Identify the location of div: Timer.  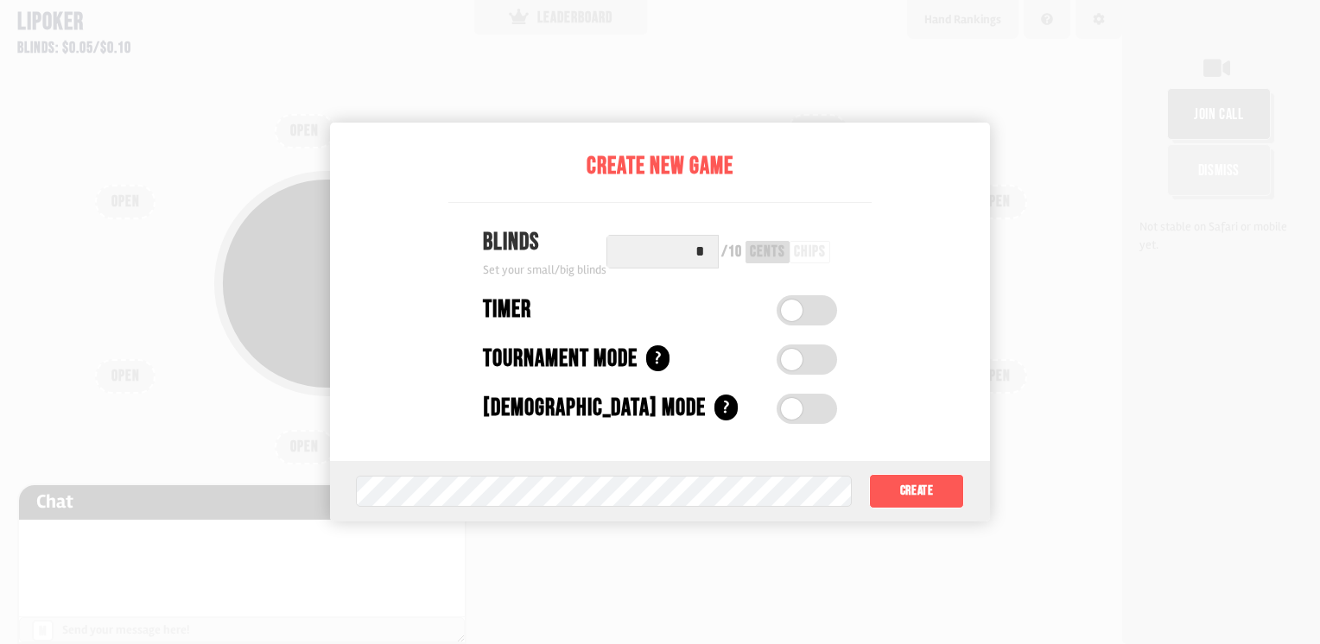
(507, 310).